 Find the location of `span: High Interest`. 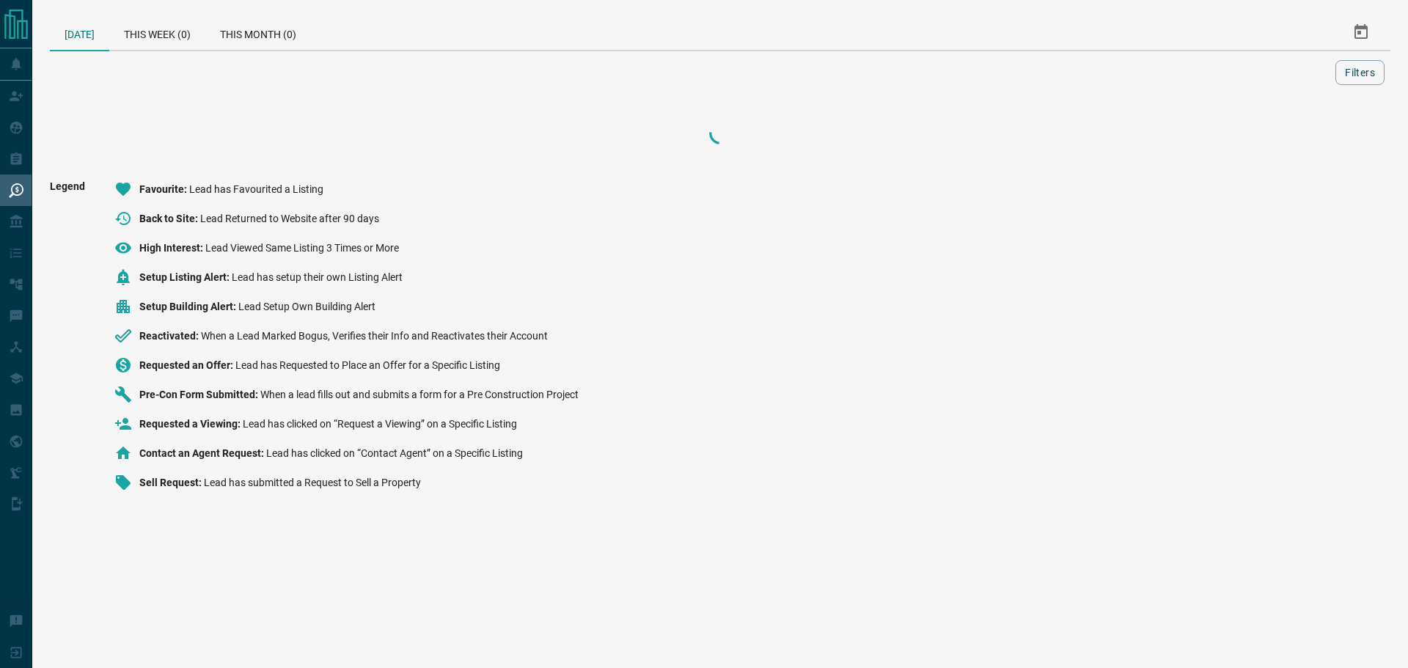

span: High Interest is located at coordinates (172, 248).